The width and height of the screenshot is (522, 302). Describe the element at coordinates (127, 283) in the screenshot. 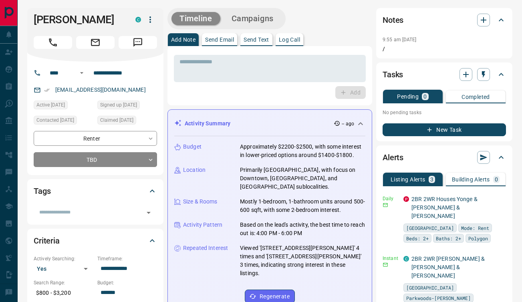

I see `p: Budget:` at that location.